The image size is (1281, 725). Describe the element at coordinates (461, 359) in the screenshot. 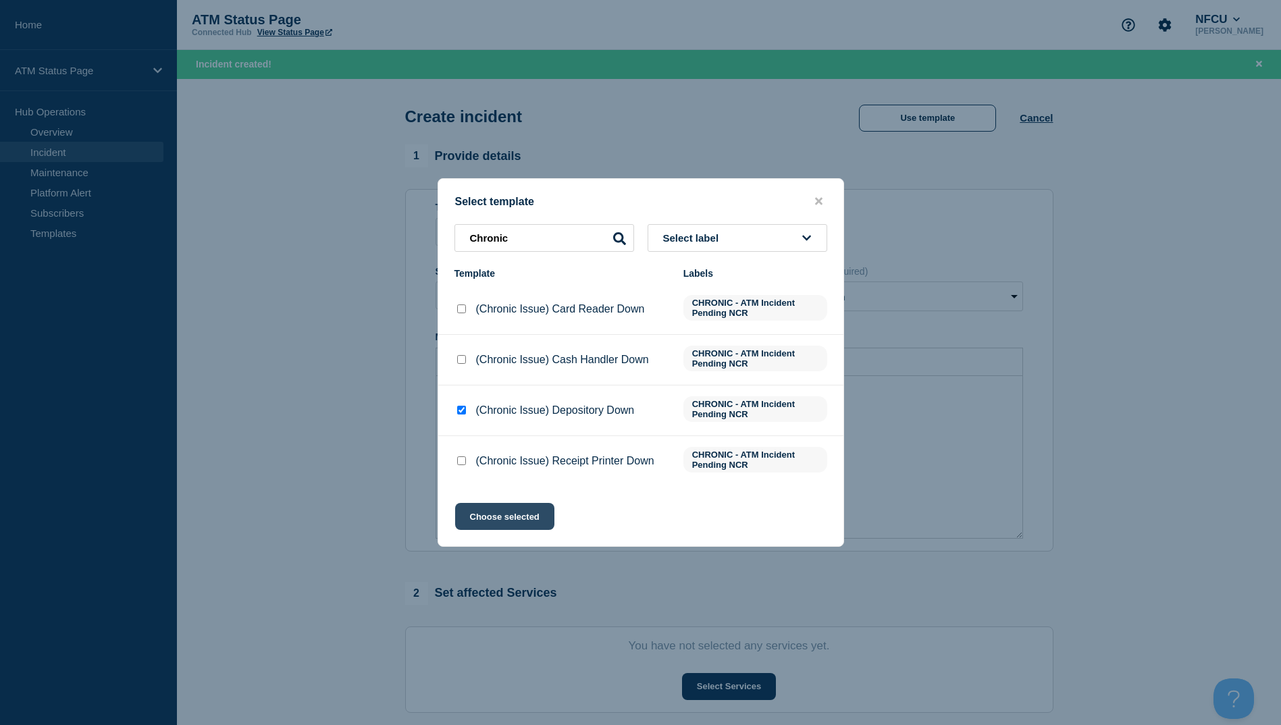

I see `input: (Chronic Issue) Cash Handler Down checkbox` at that location.